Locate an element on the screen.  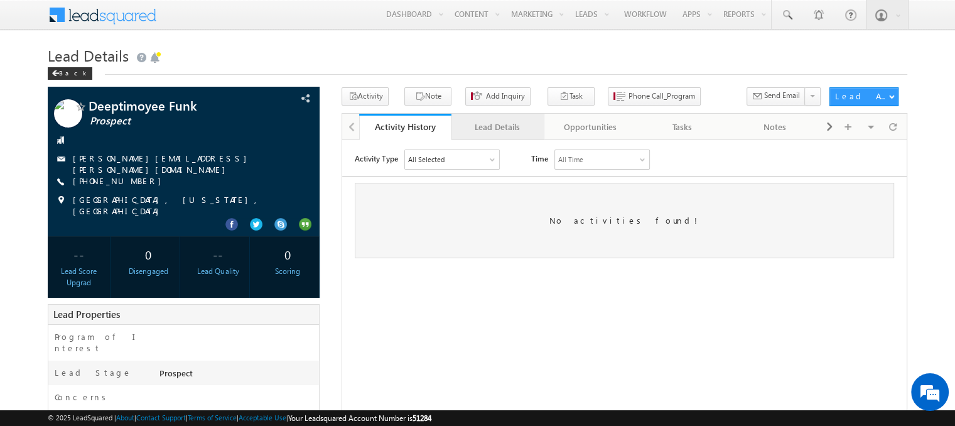
div: All Time is located at coordinates (228, 19).